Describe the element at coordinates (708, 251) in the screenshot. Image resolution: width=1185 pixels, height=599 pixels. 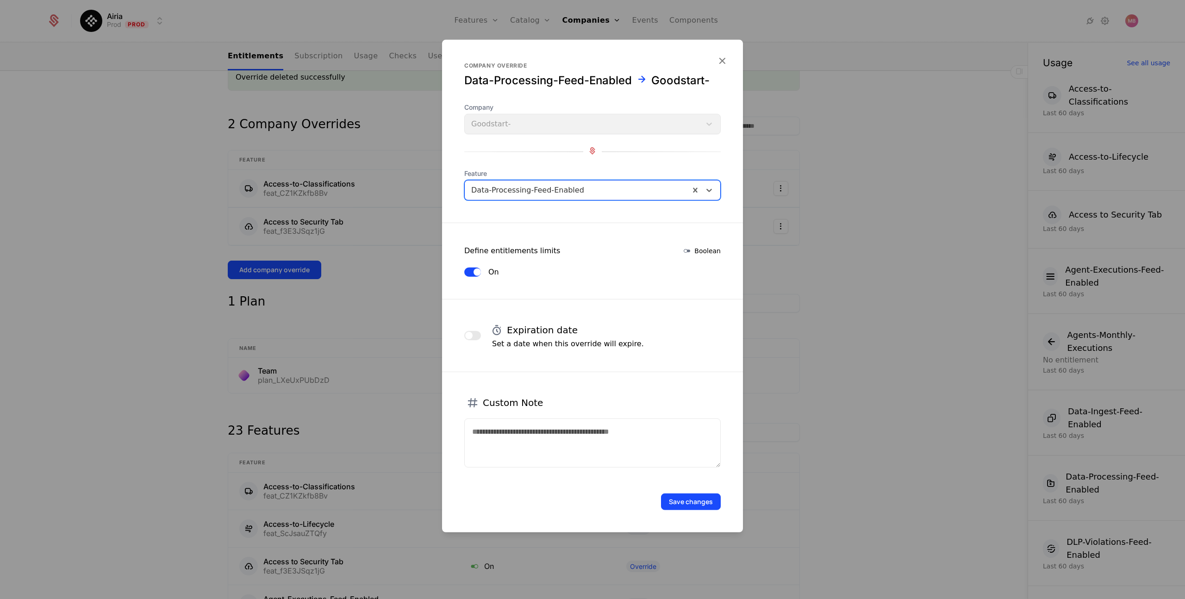
I see `span: Boolean` at that location.